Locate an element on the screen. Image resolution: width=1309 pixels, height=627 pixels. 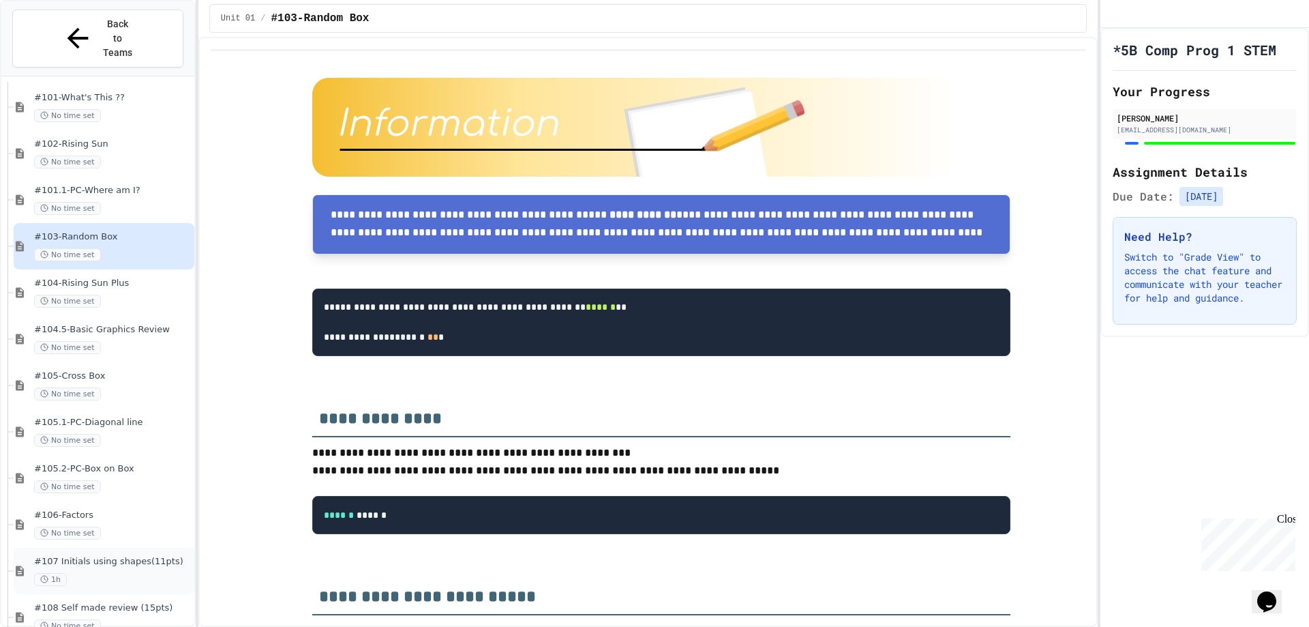
button: Back to Teams is located at coordinates (98, 38).